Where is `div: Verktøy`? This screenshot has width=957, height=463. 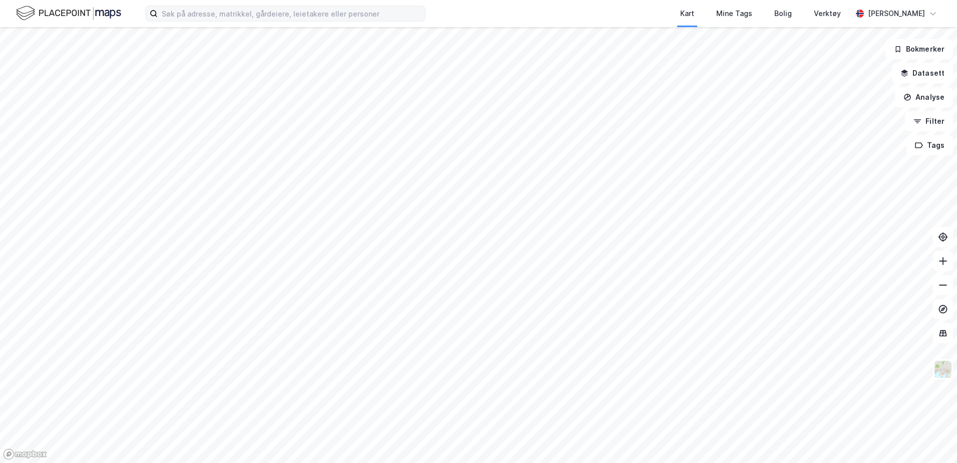 div: Verktøy is located at coordinates (827, 14).